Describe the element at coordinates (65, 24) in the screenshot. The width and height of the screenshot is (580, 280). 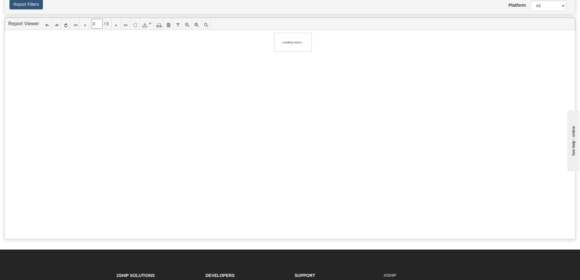
I see `a: Refresh` at that location.